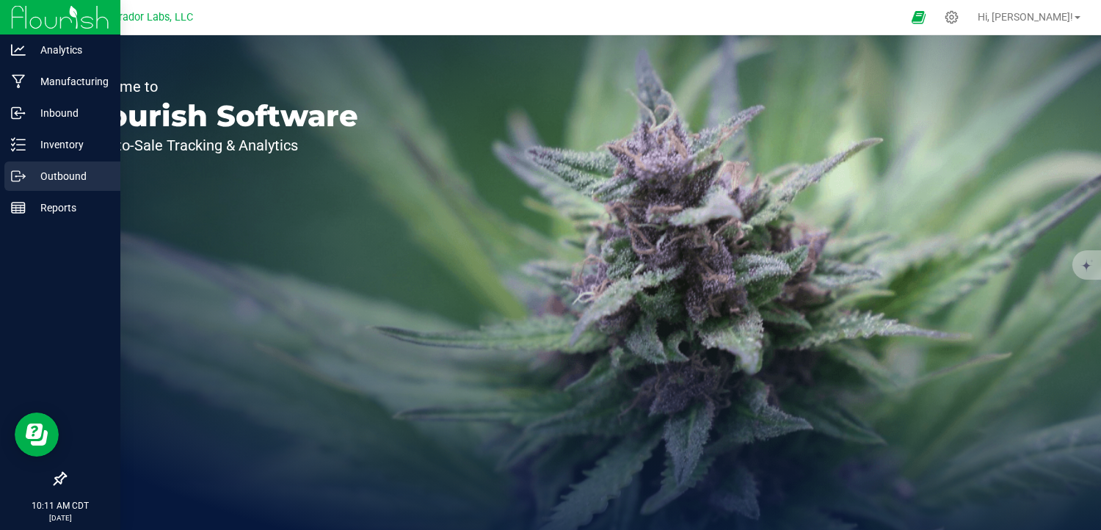  I want to click on p: Inventory, so click(70, 145).